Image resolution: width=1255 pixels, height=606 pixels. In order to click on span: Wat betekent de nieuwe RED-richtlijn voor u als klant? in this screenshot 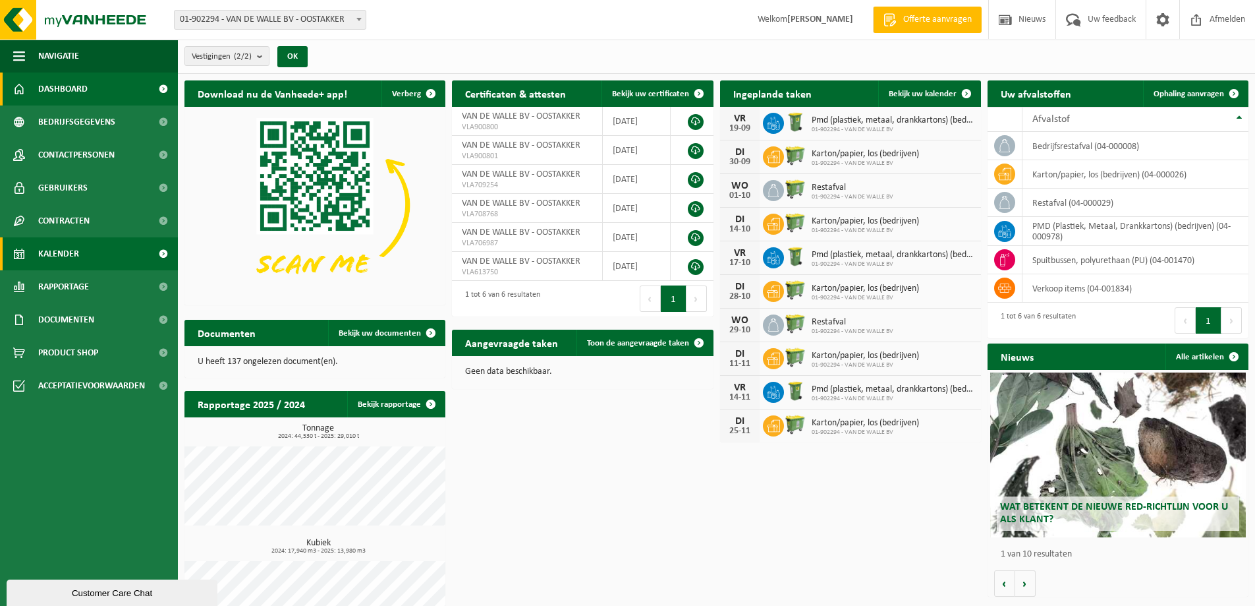, I will do `click(1114, 513)`.